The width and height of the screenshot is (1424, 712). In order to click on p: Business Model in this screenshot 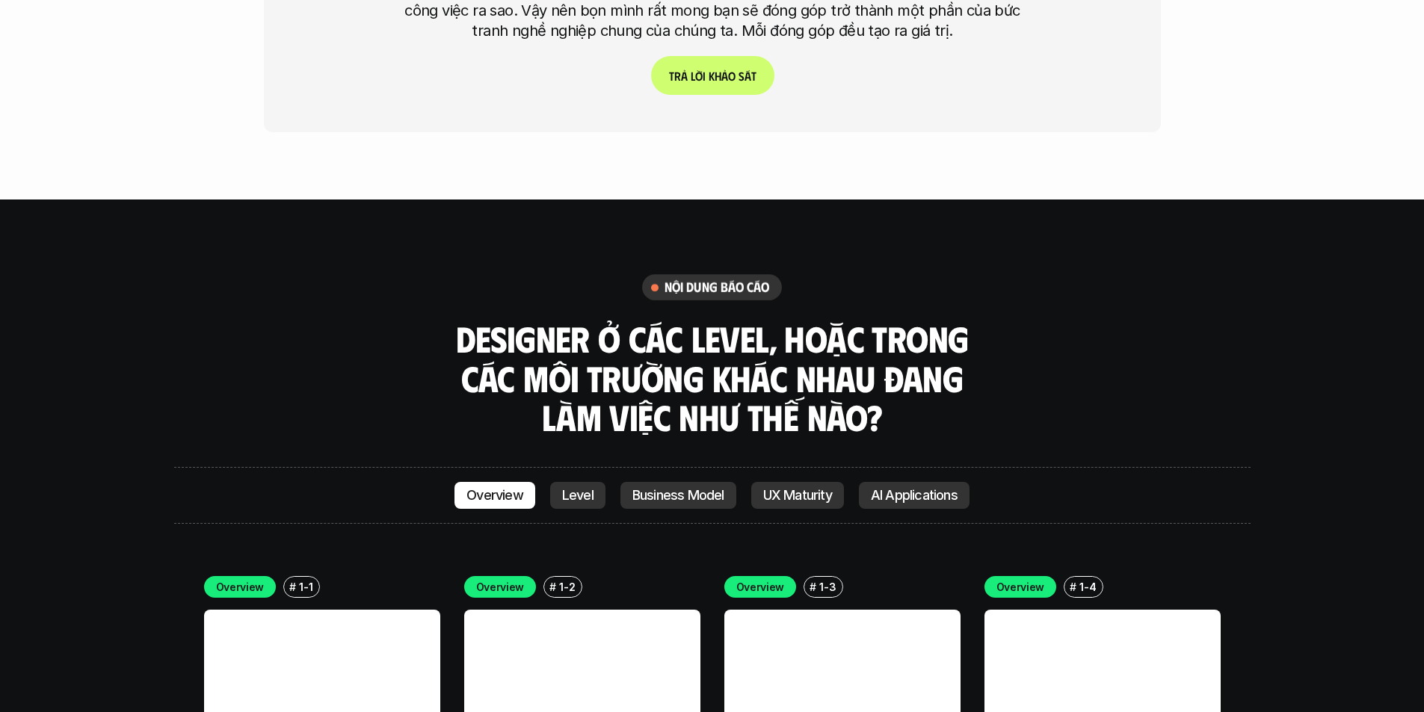, I will do `click(678, 496)`.